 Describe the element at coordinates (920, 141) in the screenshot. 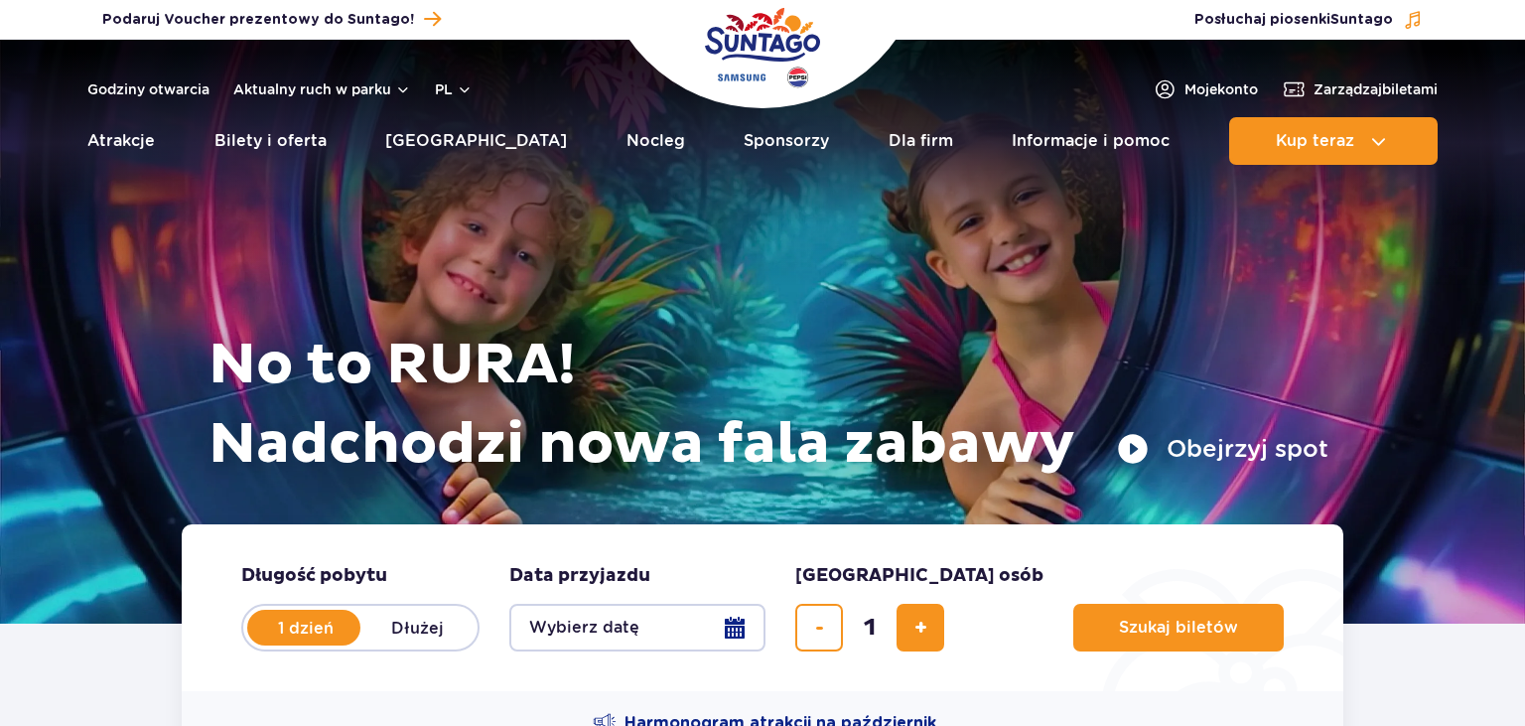

I see `a: Dla firm` at that location.